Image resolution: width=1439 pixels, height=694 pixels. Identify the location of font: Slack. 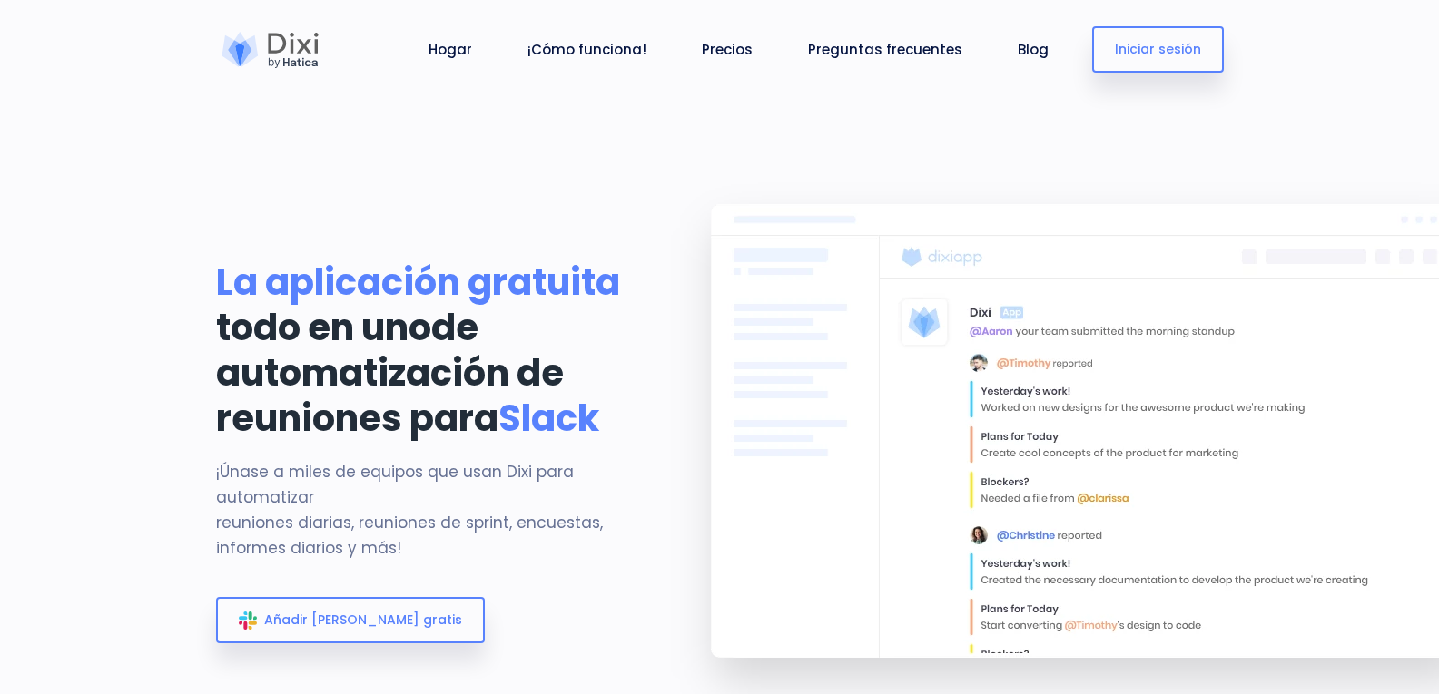
(548, 418).